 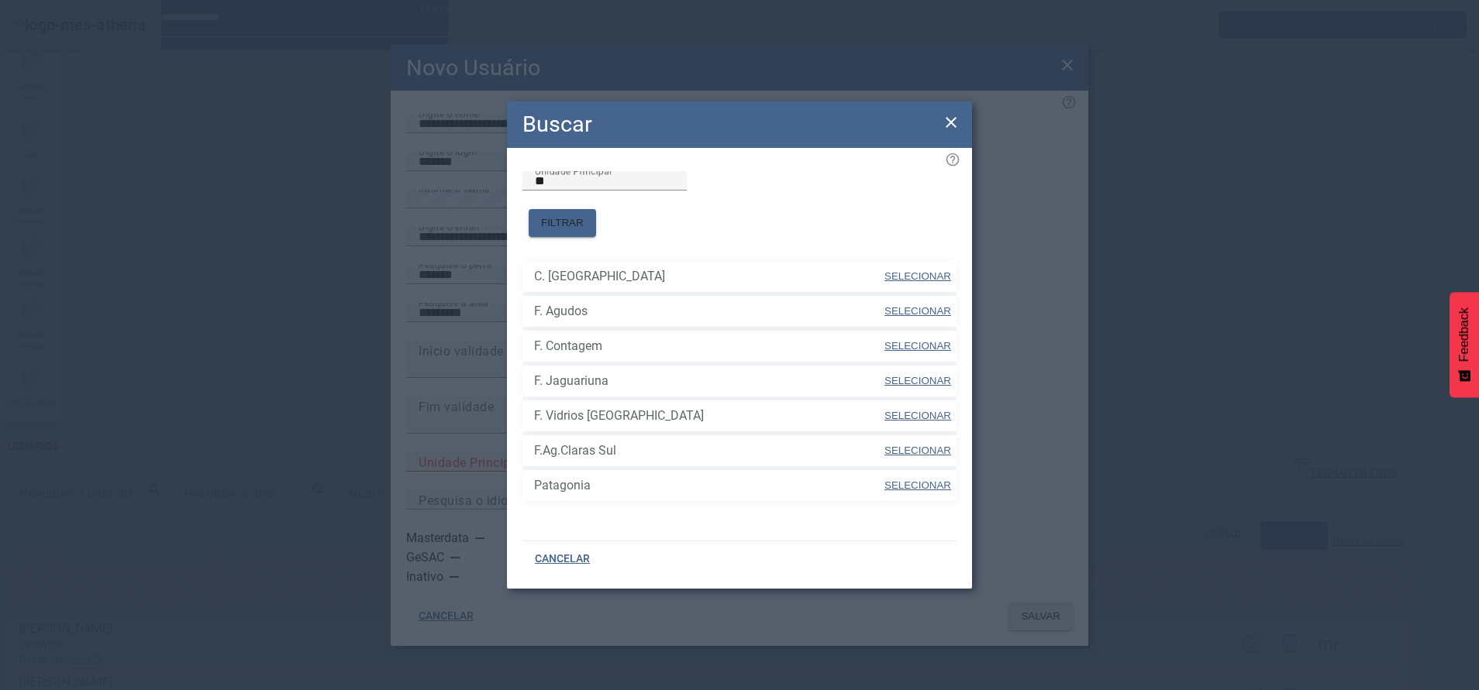 What do you see at coordinates (708, 451) in the screenshot?
I see `span: F.Ag.Claras Sul` at bounding box center [708, 451].